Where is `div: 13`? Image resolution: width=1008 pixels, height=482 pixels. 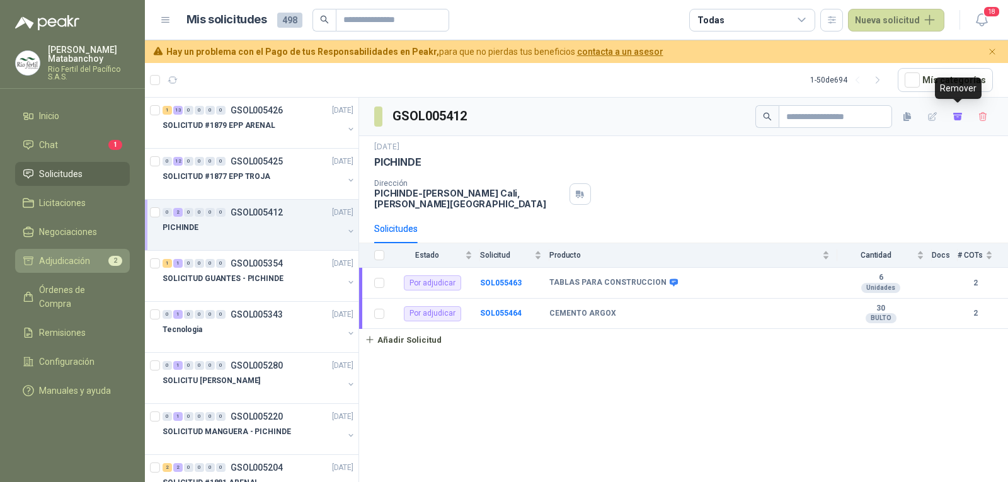
div: 13 is located at coordinates (178, 110).